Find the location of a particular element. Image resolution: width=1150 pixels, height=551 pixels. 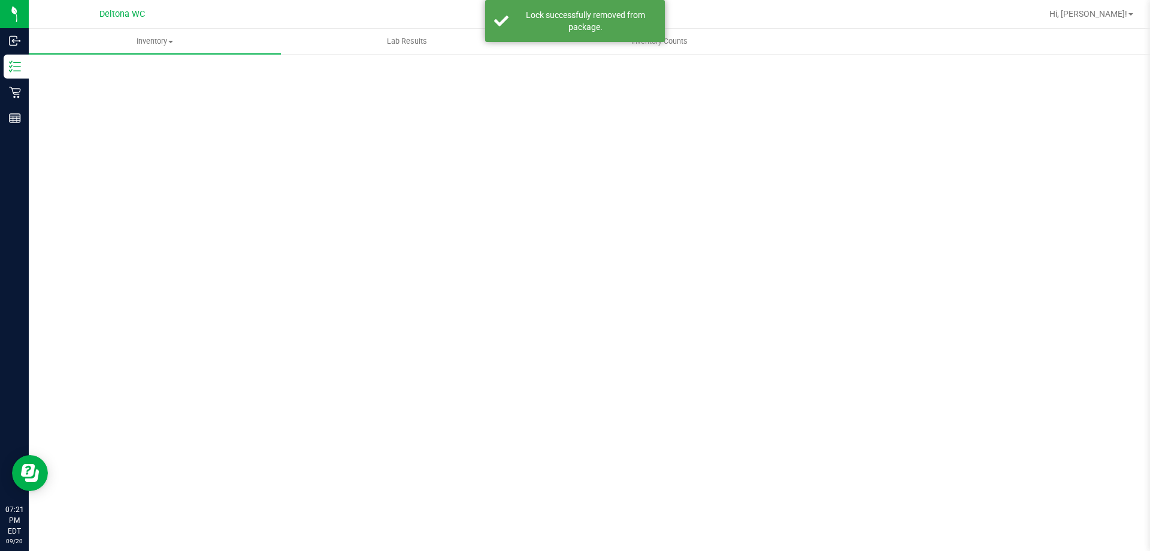

inline-svg: Reports is located at coordinates (15, 118).